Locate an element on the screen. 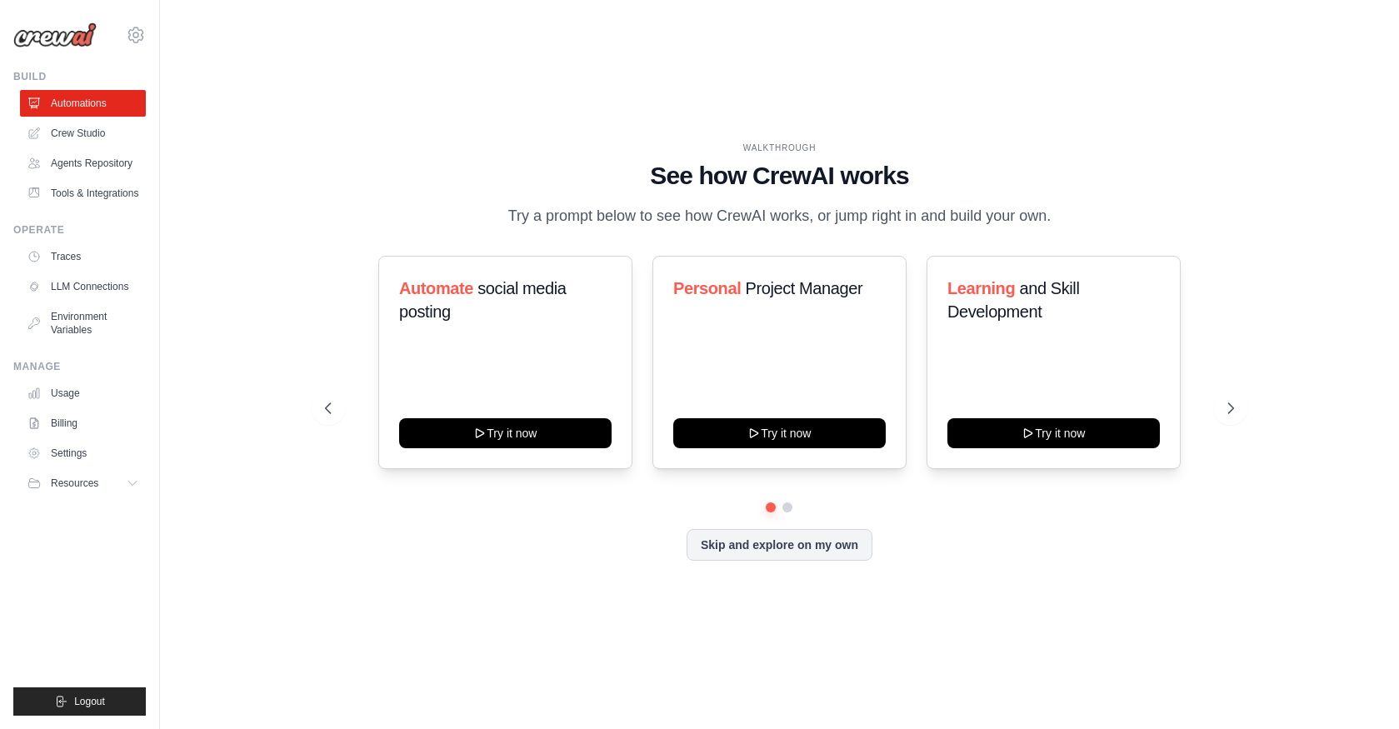  span: Project Manager is located at coordinates (804, 288).